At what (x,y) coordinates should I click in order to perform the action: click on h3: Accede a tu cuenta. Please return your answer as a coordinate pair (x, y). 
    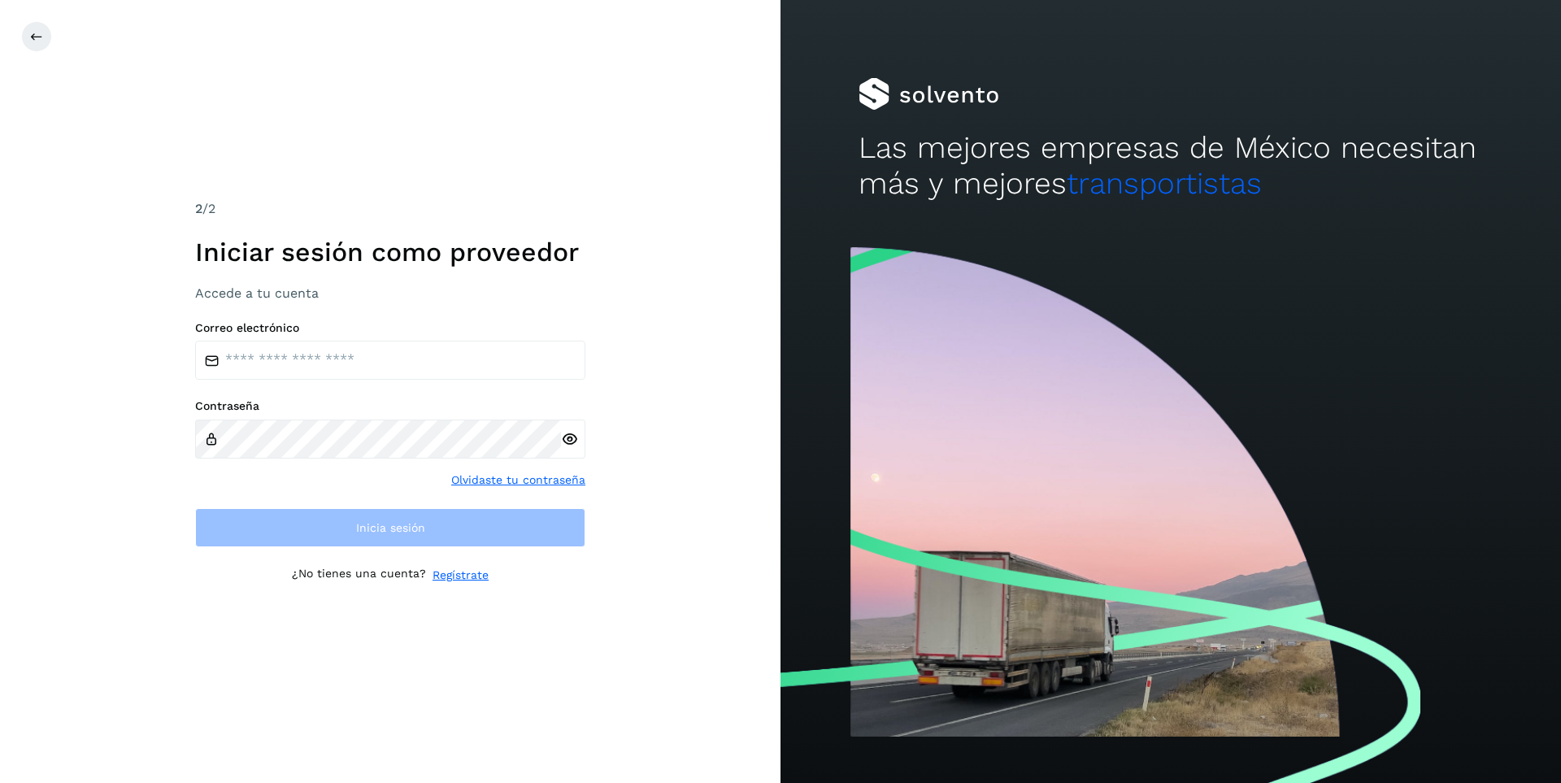
    Looking at the image, I should click on (390, 293).